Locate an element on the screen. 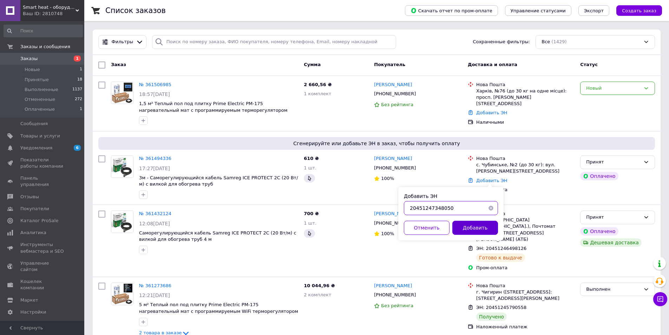  span: 6 is located at coordinates (77, 147).